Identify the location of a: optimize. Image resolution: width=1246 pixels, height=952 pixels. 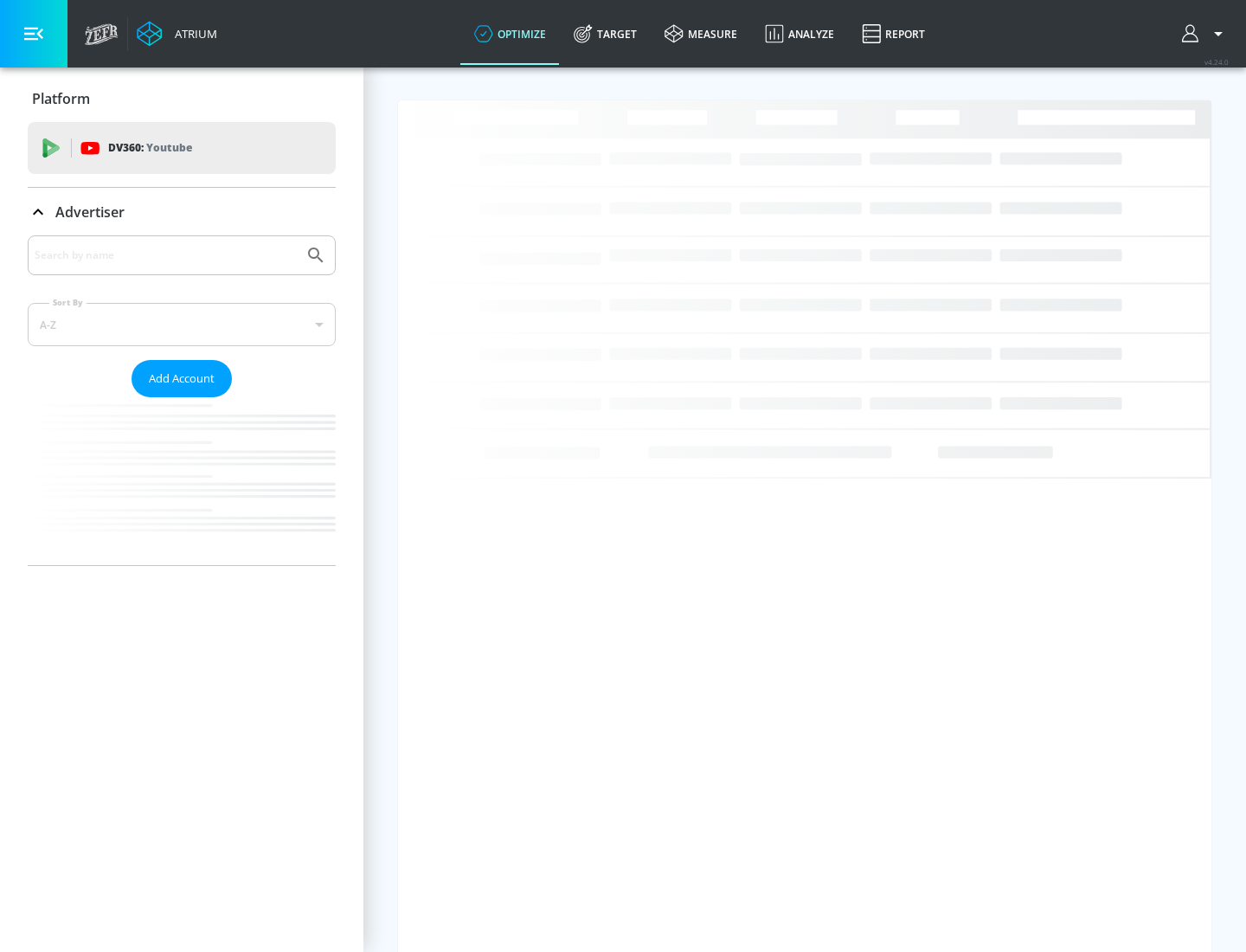
(510, 33).